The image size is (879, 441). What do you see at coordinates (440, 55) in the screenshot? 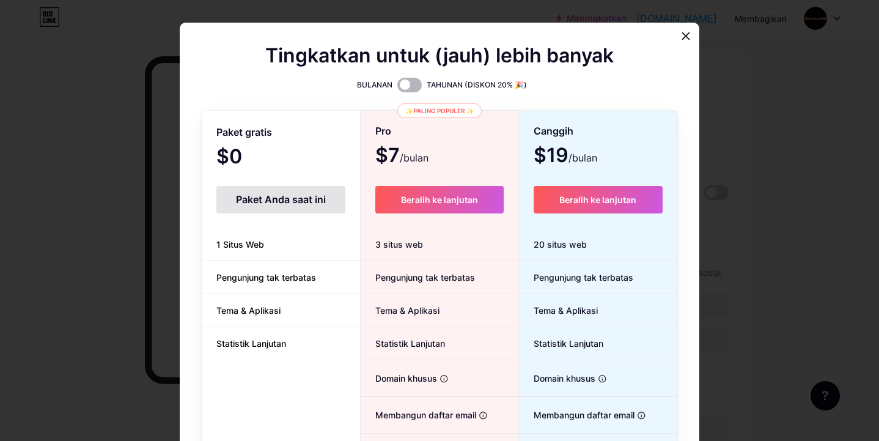
I see `font: Tingkatkan untuk (jauh) lebih banyak` at bounding box center [440, 55].